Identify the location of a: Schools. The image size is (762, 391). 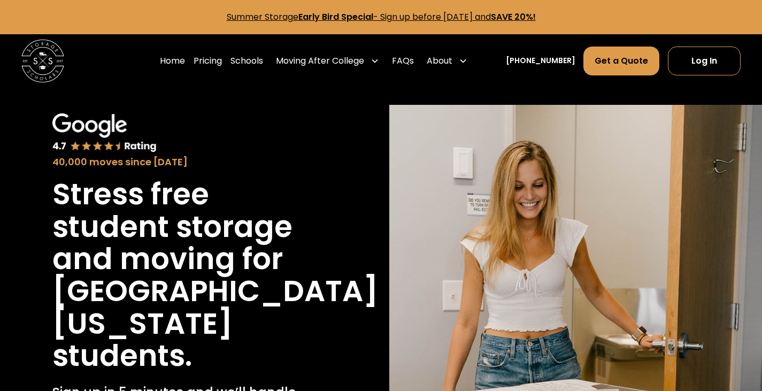
(246, 61).